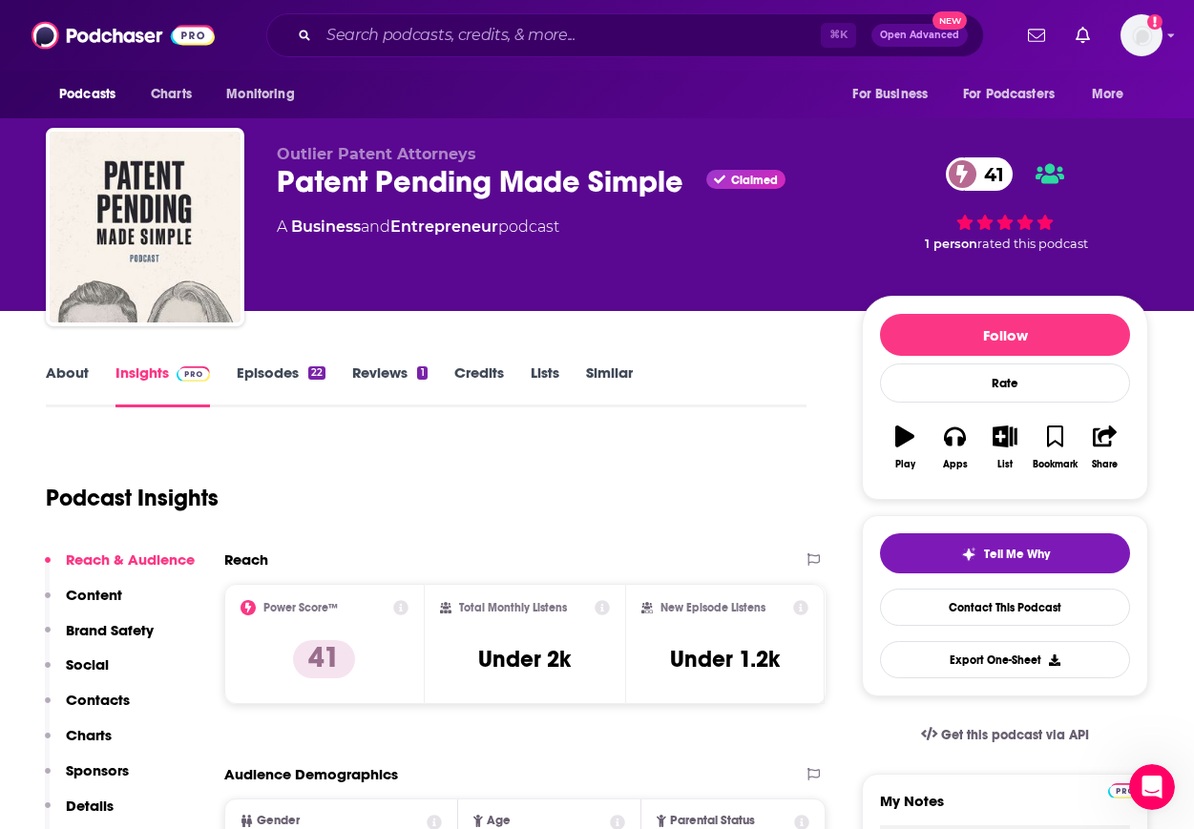 The image size is (1194, 829). Describe the element at coordinates (87, 708) in the screenshot. I see `button: Contacts` at that location.